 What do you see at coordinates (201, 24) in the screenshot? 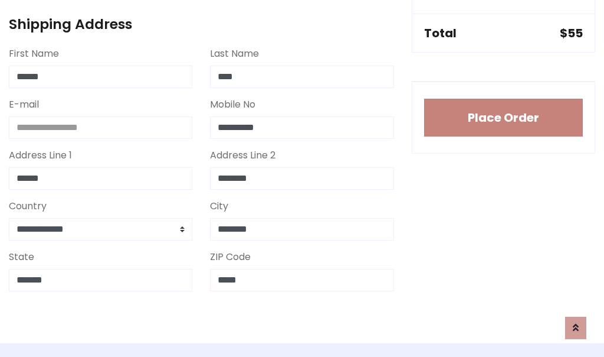
I see `h4: Shipping Address` at bounding box center [201, 24].